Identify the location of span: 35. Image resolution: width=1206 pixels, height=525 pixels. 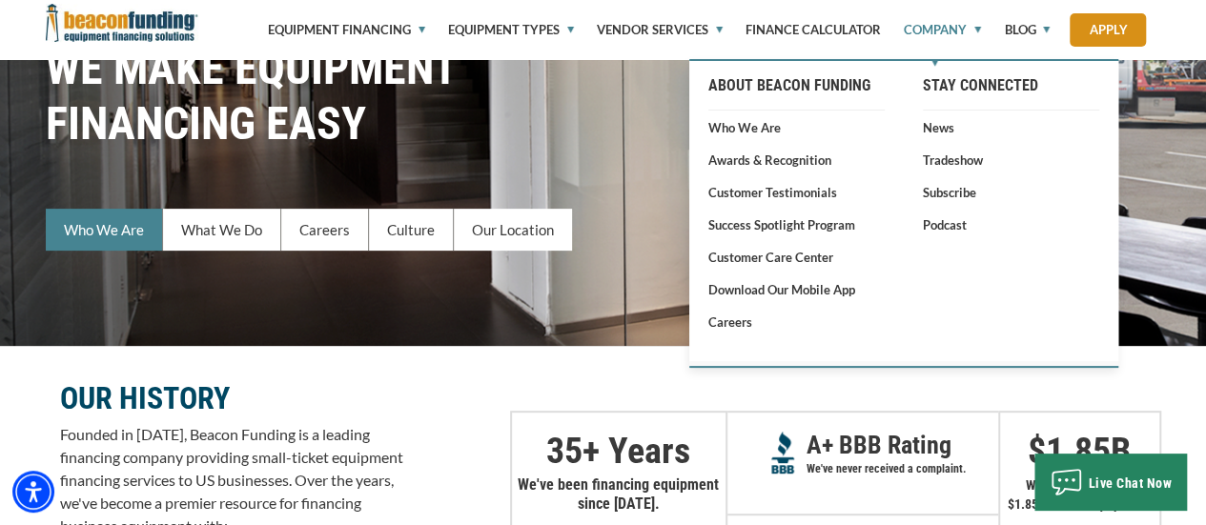
(564, 451).